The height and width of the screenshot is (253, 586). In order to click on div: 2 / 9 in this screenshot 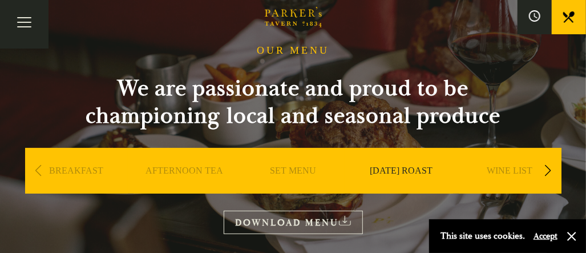, I will do `click(185, 188)`.